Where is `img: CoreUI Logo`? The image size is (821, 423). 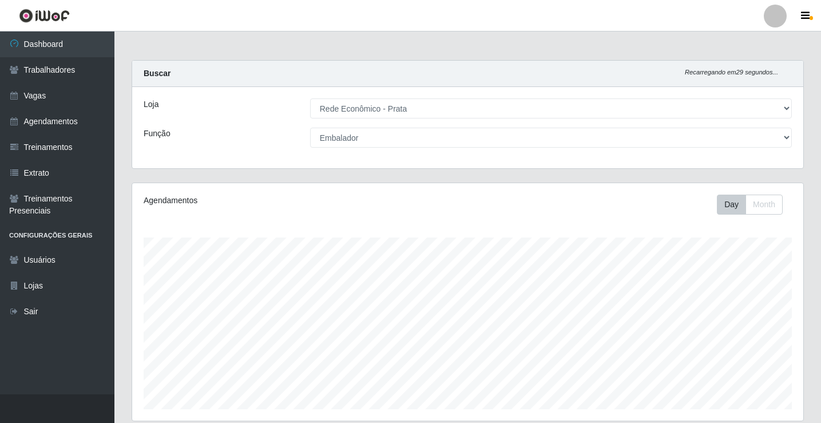
img: CoreUI Logo is located at coordinates (44, 15).